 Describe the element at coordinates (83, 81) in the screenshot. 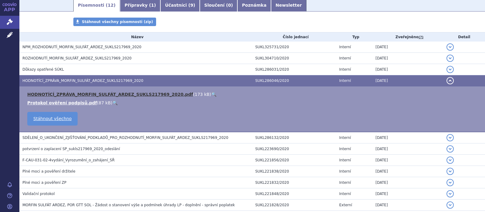

I see `span: HODNOTÍCÍ_ZPRÁVA_MORFIN_SULFÁT_ARDEZ_SUKLS217969_2020` at that location.